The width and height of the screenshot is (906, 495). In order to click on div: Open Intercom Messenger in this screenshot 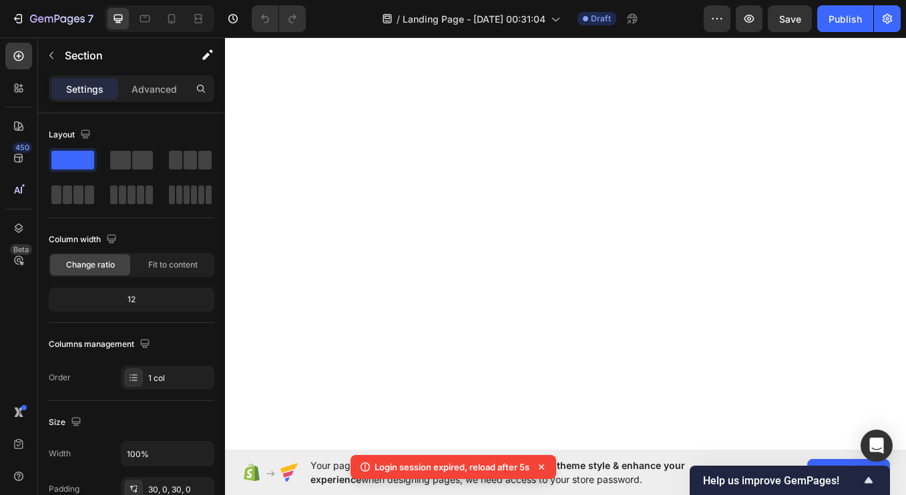, I will do `click(876, 446)`.